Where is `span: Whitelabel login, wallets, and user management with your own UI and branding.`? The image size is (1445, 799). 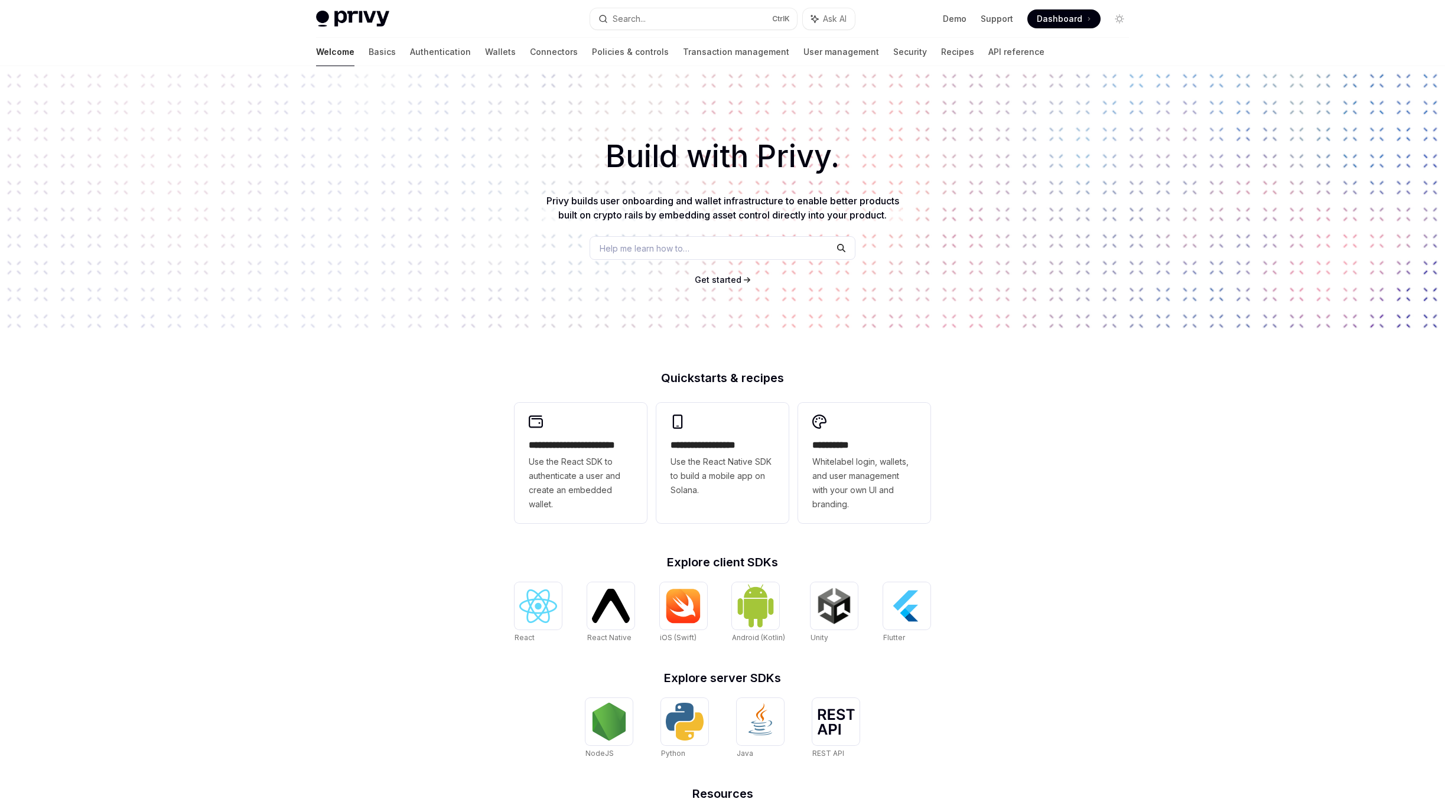 span: Whitelabel login, wallets, and user management with your own UI and branding. is located at coordinates (864, 483).